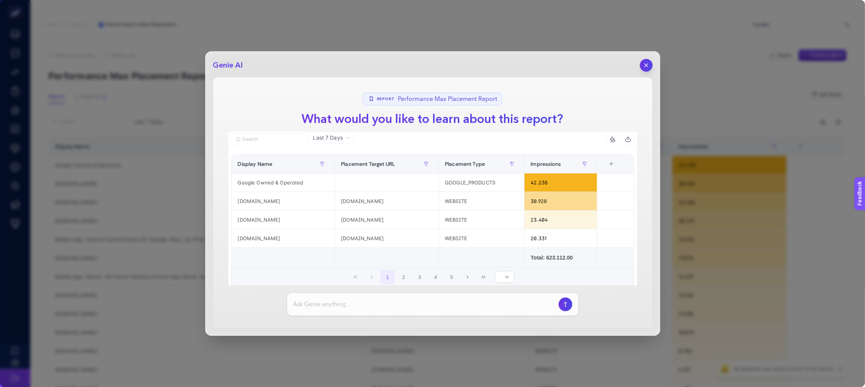  What do you see at coordinates (424, 304) in the screenshot?
I see `input: Ask Genie anything...` at bounding box center [424, 304].